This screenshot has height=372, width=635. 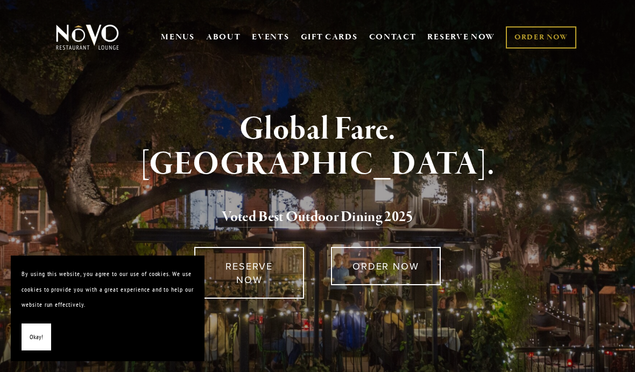 What do you see at coordinates (393, 37) in the screenshot?
I see `a: CONTACT` at bounding box center [393, 37].